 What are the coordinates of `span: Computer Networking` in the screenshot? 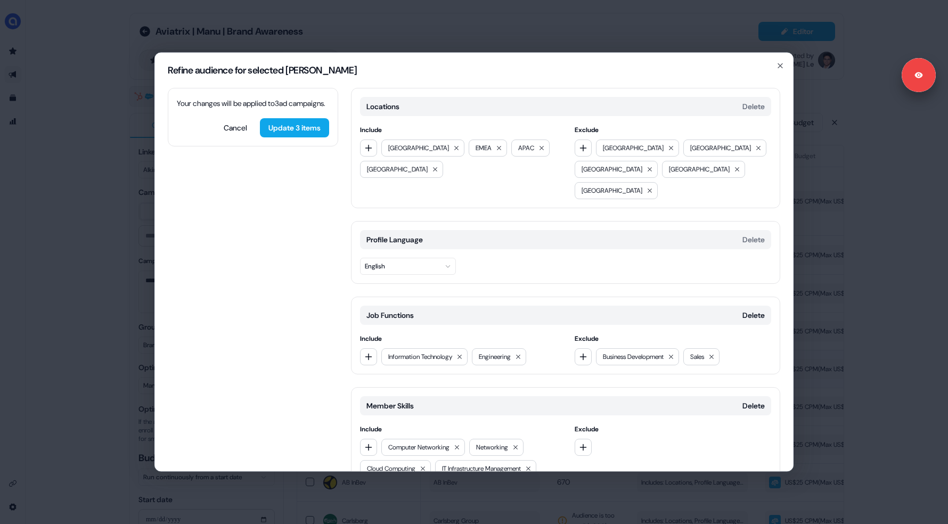 It's located at (419, 447).